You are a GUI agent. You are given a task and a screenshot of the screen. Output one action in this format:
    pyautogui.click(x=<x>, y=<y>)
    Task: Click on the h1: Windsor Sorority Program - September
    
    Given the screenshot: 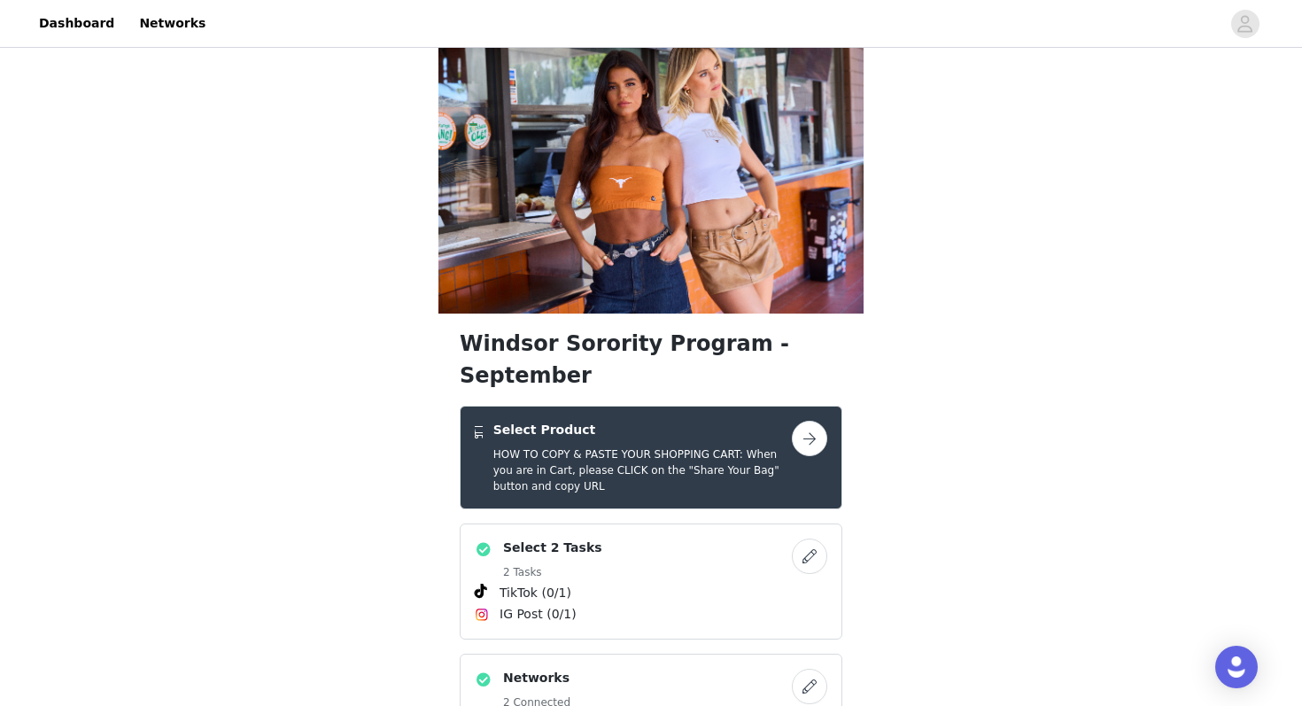 What is the action you would take?
    pyautogui.click(x=651, y=359)
    